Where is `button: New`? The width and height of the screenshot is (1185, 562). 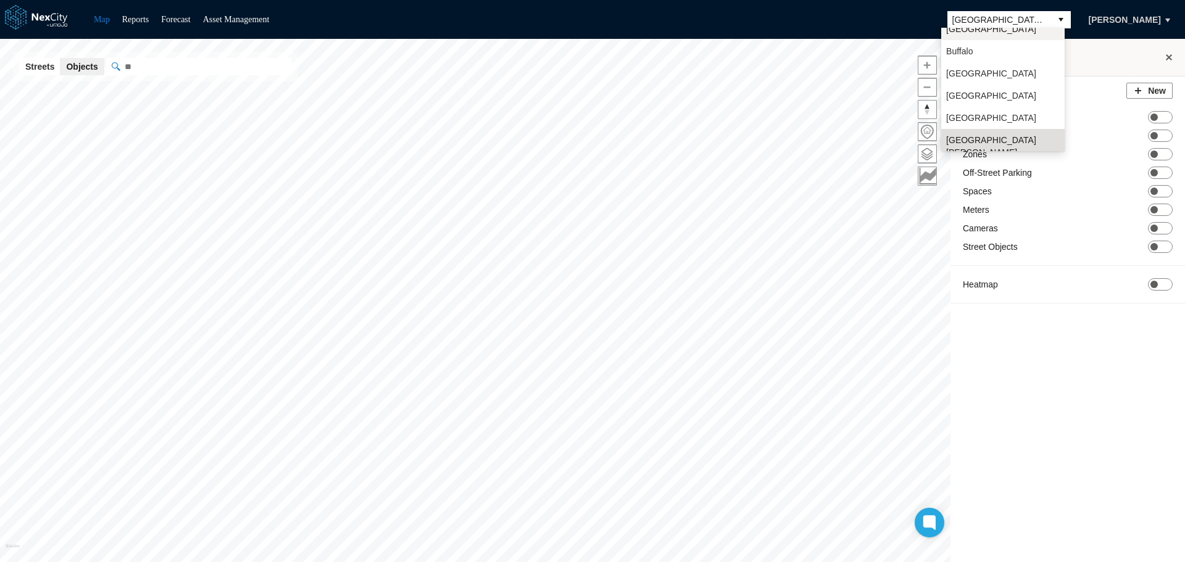 button: New is located at coordinates (1150, 91).